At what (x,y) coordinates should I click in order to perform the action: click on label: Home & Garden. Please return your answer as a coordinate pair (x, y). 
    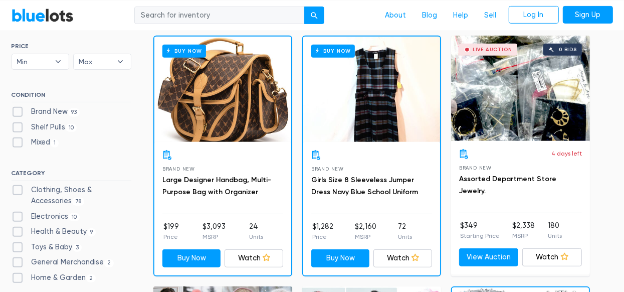
    Looking at the image, I should click on (54, 278).